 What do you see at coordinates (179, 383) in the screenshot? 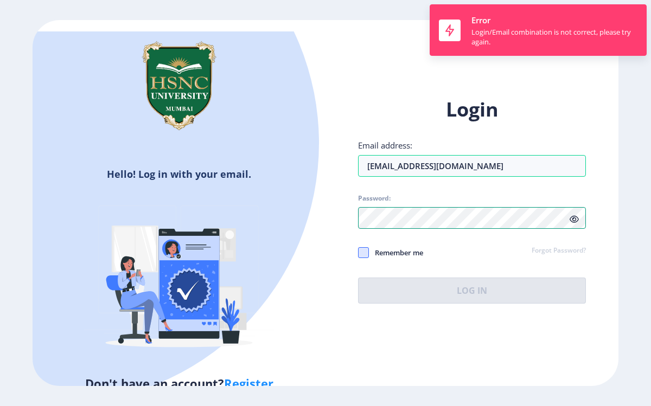
I see `h5: Don't have an account?` at bounding box center [179, 383].